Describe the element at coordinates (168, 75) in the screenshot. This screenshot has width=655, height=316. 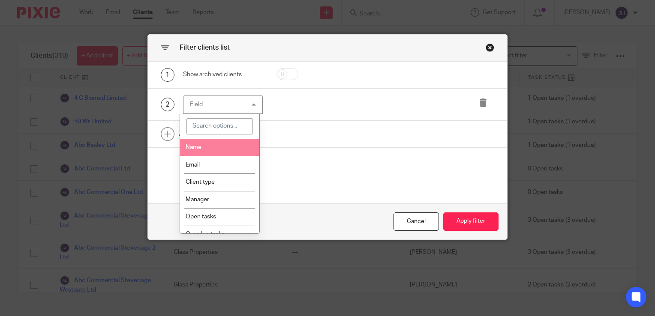
I see `div: 1` at that location.